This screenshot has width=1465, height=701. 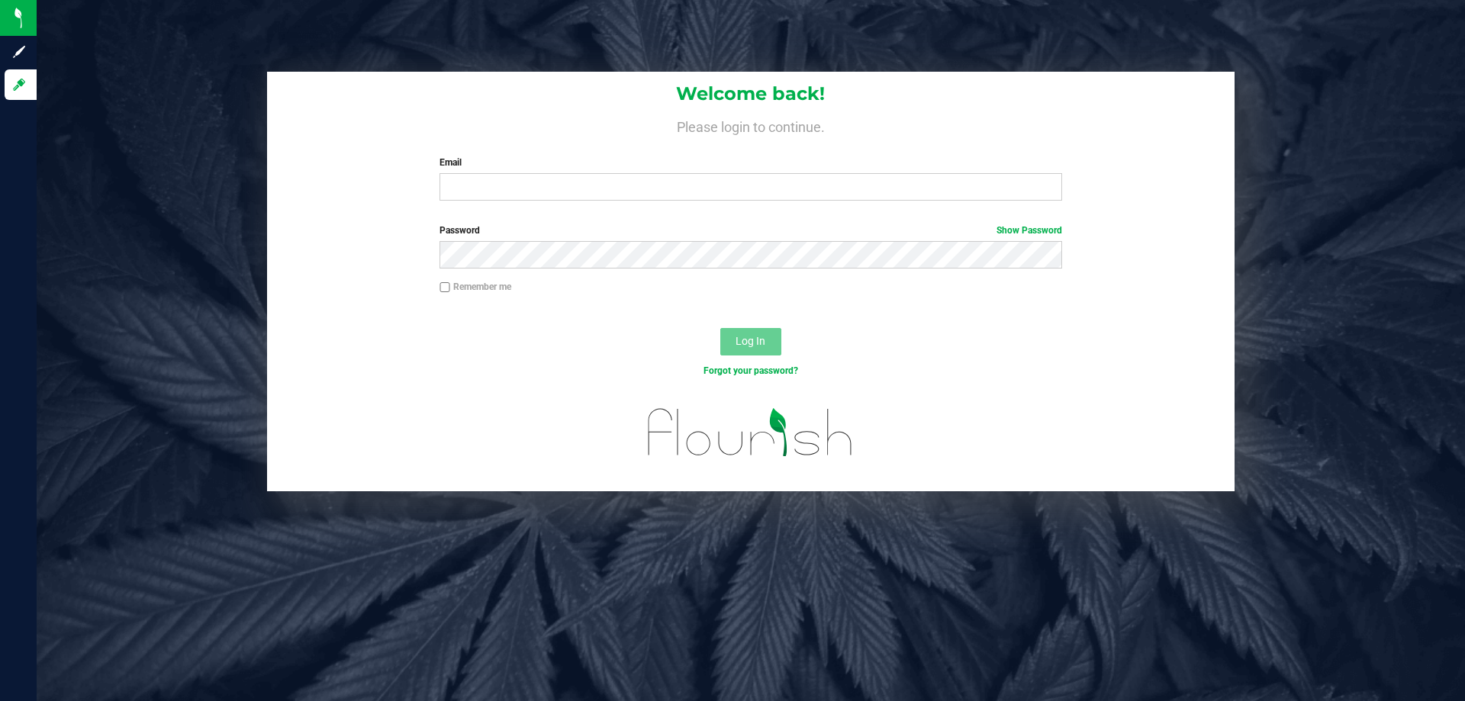 I want to click on label: Remember me, so click(x=475, y=287).